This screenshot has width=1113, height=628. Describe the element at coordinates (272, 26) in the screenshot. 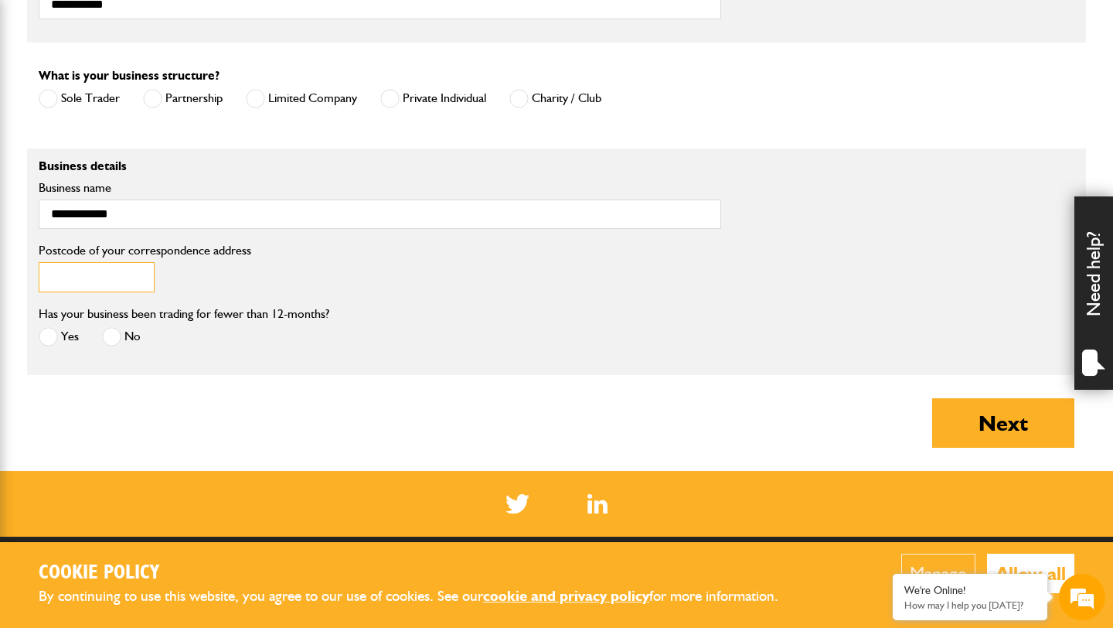

I see `div: Minimize live chat window` at that location.